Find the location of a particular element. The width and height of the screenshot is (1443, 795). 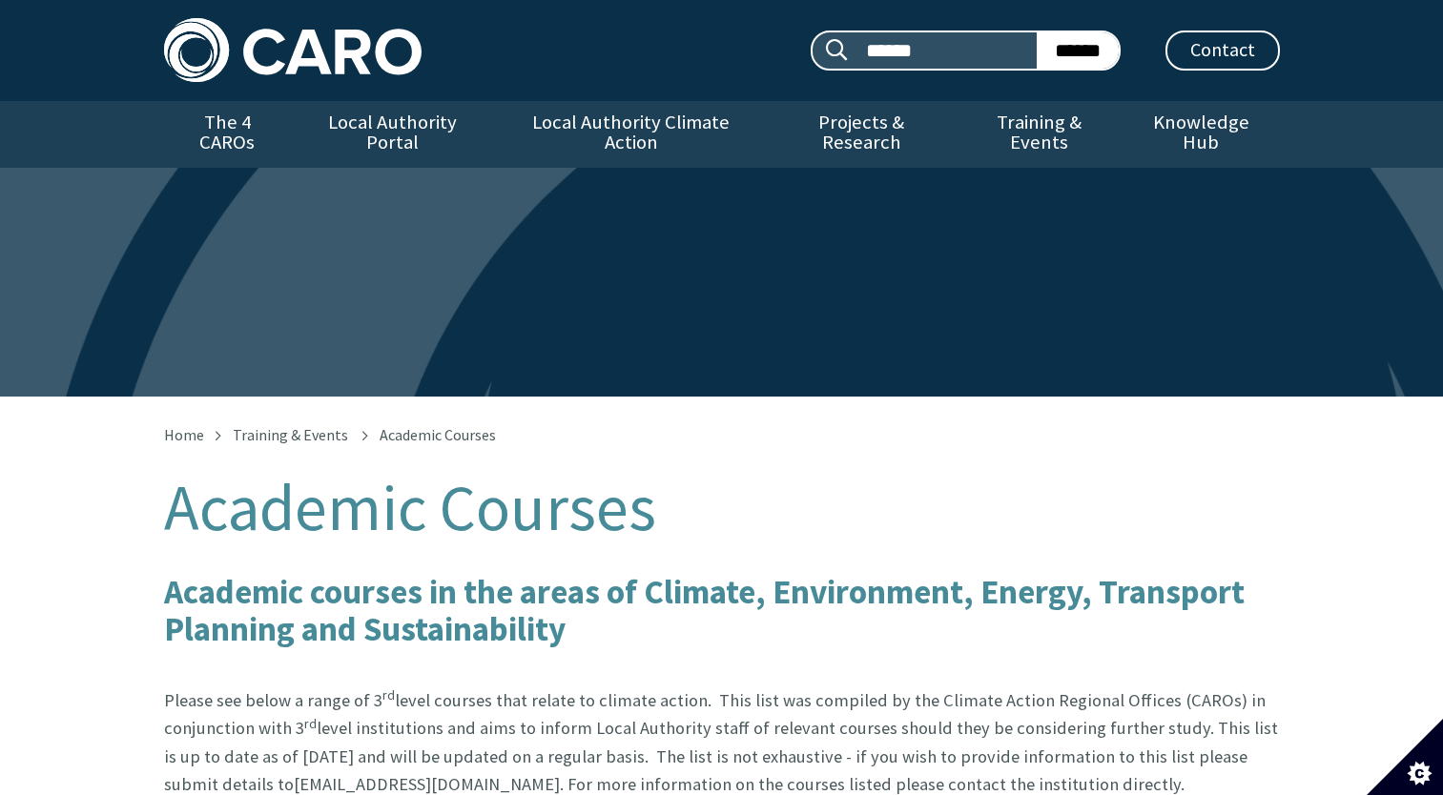

a: Home is located at coordinates (184, 435).